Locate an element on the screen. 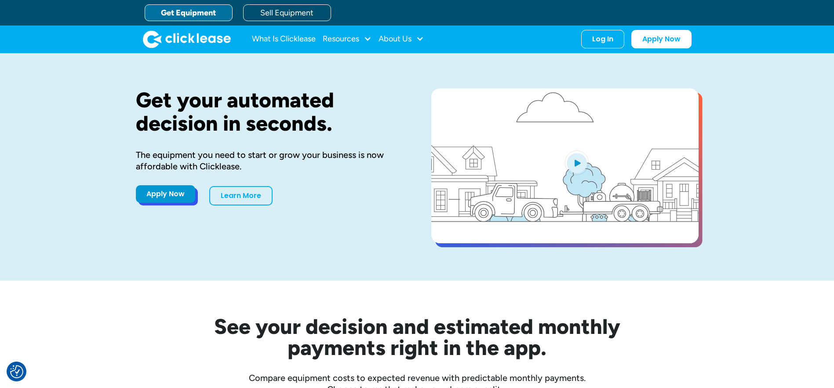 The width and height of the screenshot is (834, 388). img: Blue play button logo on a light blue circular background is located at coordinates (577, 163).